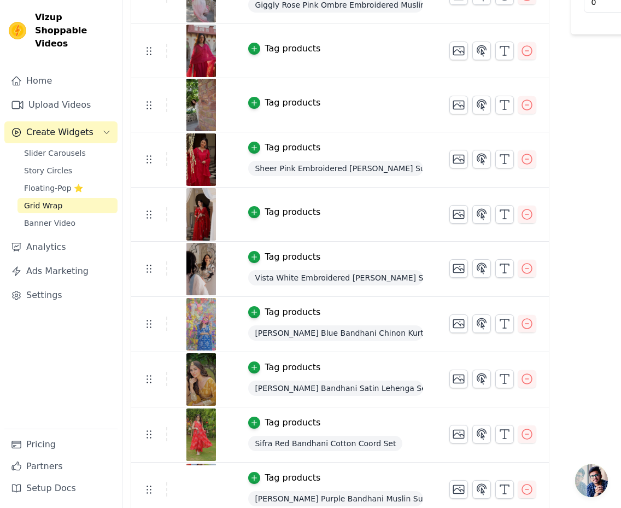 The height and width of the screenshot is (508, 621). I want to click on a: Ads Marketing, so click(61, 271).